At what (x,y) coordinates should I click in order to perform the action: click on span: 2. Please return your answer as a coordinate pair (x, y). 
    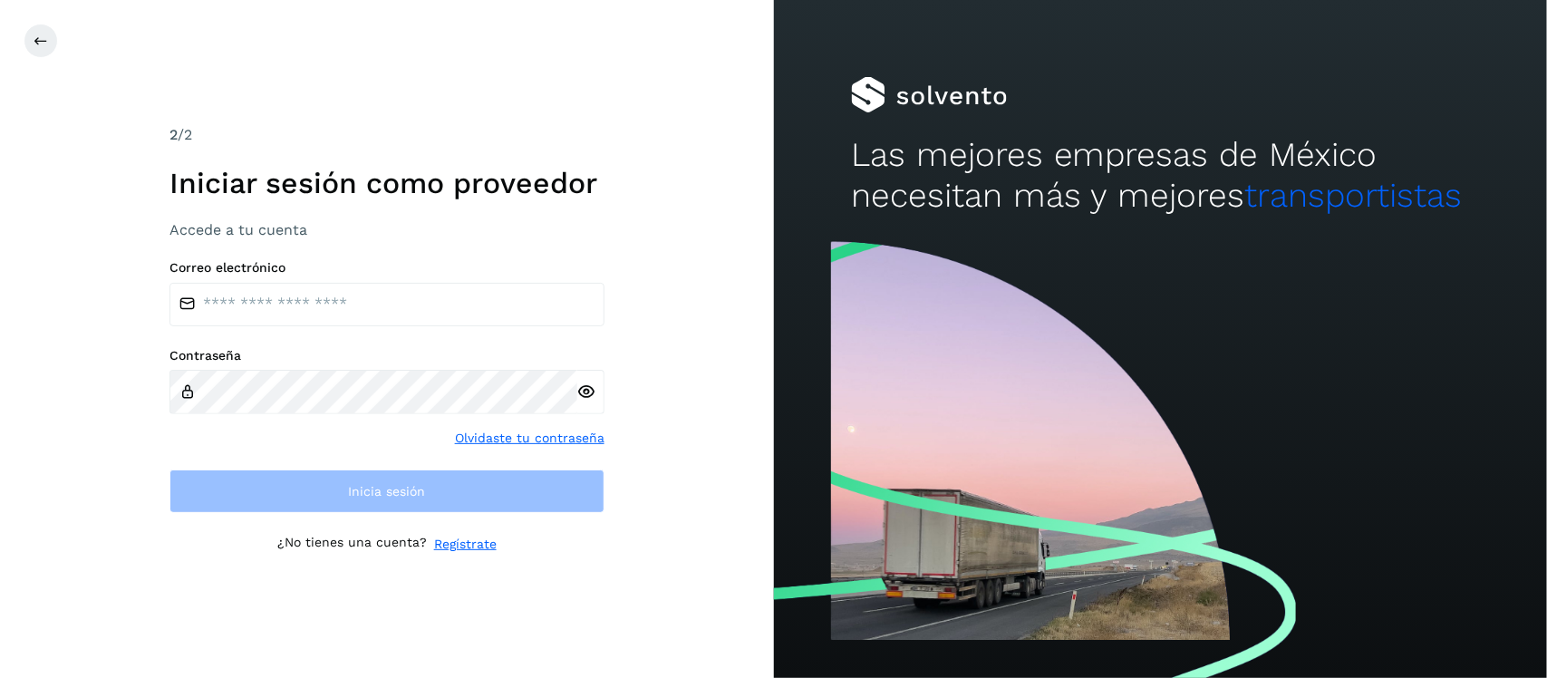
    Looking at the image, I should click on (173, 134).